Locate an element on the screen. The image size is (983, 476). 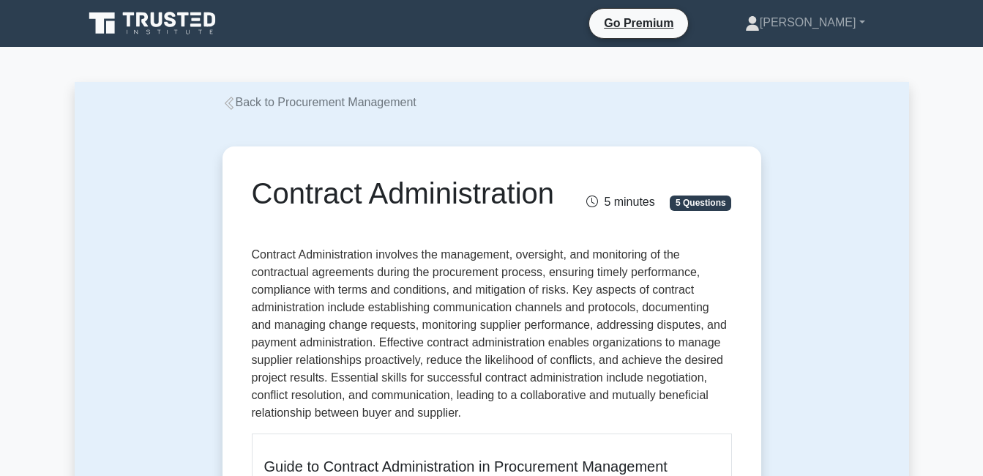
span: 5 Questions is located at coordinates (700, 203).